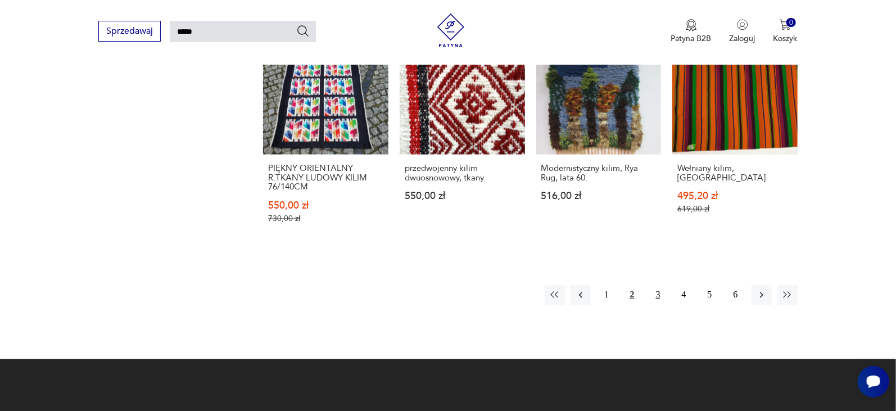  What do you see at coordinates (451, 30) in the screenshot?
I see `img: Patyna - sklep z meblami i dekoracjami vintage` at bounding box center [451, 30].